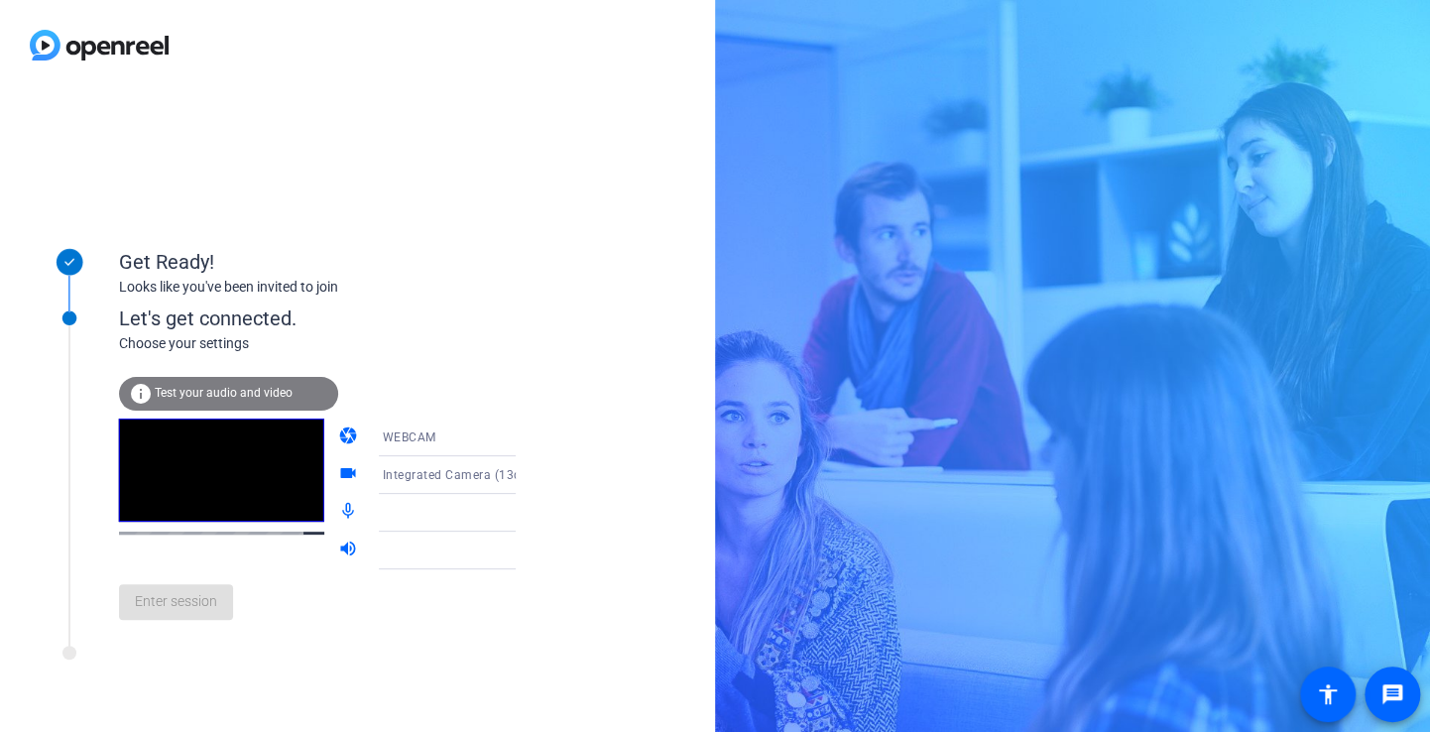 Image resolution: width=1430 pixels, height=732 pixels. What do you see at coordinates (350, 550) in the screenshot?
I see `mat-icon: volume_up` at bounding box center [350, 550].